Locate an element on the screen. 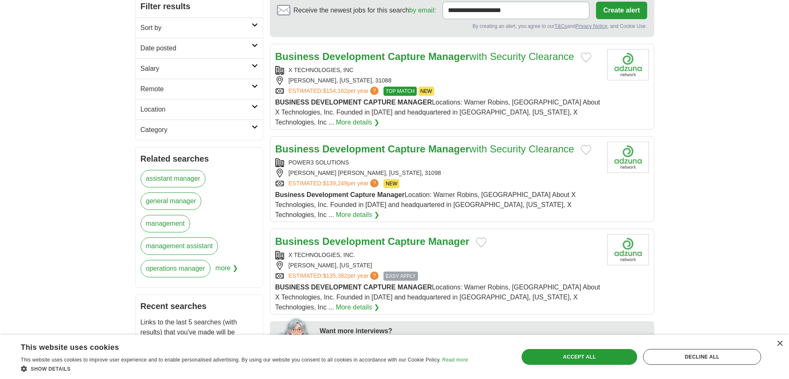  span: TOP MATCH is located at coordinates (400, 91).